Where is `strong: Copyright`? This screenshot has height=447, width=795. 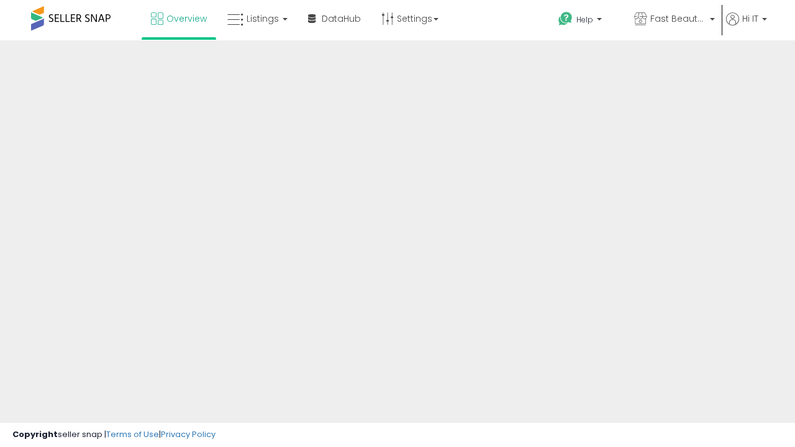 strong: Copyright is located at coordinates (35, 434).